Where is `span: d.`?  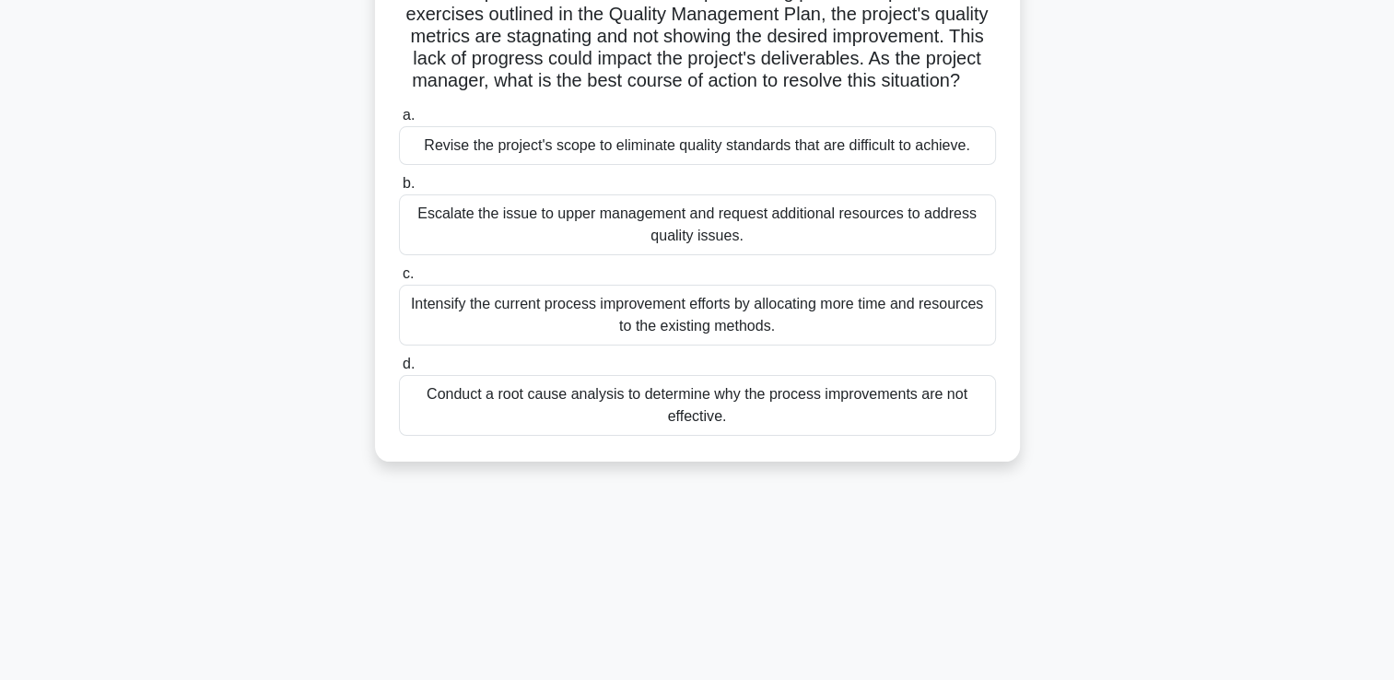
span: d. is located at coordinates (408, 363).